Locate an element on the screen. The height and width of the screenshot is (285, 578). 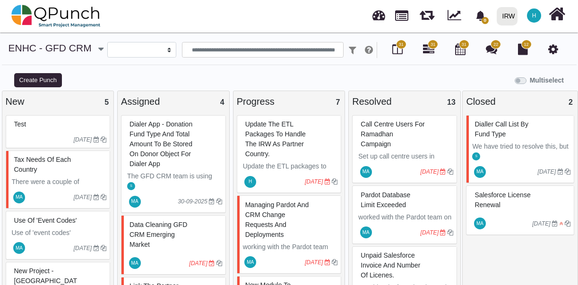
div: New is located at coordinates (58, 102).